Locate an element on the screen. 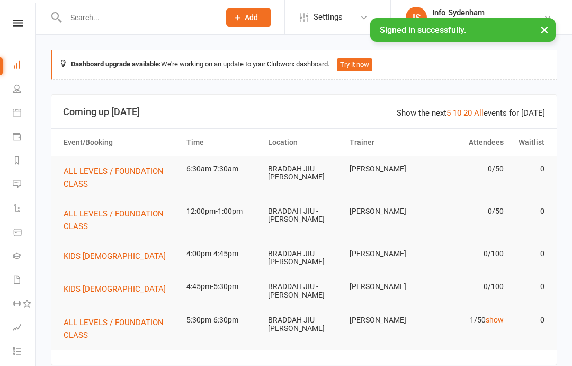 The image size is (572, 366). td: 4:00pm-4:45pm is located at coordinates (223, 253).